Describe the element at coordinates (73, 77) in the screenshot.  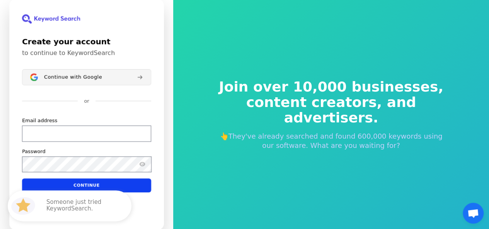
I see `span: Continue with Google` at that location.